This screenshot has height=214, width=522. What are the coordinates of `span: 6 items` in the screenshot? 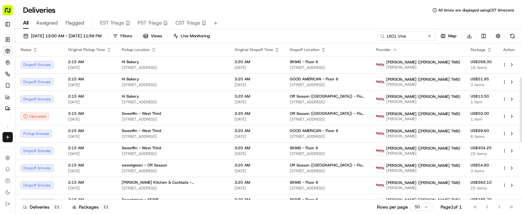 It's located at (481, 137).